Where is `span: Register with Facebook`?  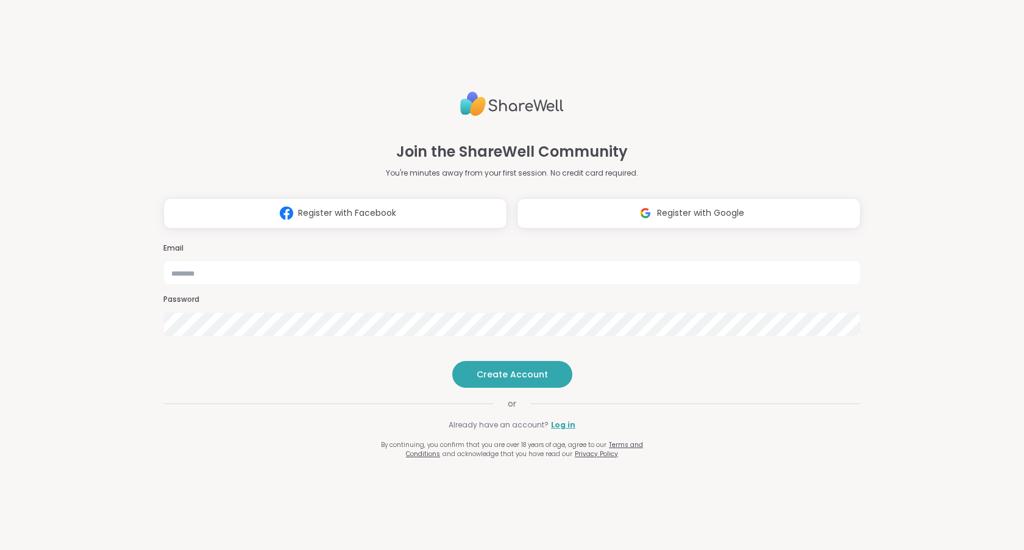 span: Register with Facebook is located at coordinates (347, 213).